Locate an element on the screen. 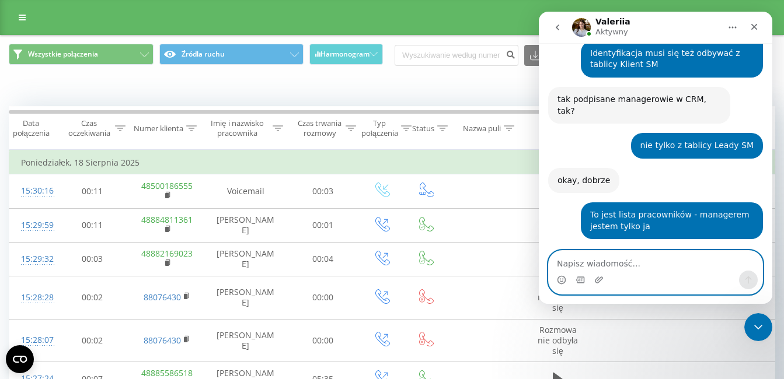 Image resolution: width=784 pixels, height=379 pixels. button: Harmonogram is located at coordinates (346, 54).